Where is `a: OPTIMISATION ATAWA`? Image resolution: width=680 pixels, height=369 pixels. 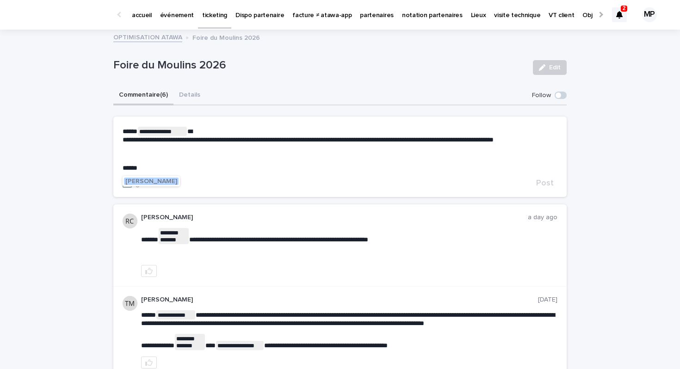
a: OPTIMISATION ATAWA is located at coordinates (148, 37).